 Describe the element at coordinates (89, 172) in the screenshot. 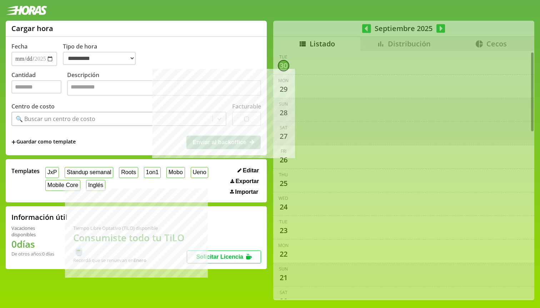

I see `button: Standup semanal` at that location.